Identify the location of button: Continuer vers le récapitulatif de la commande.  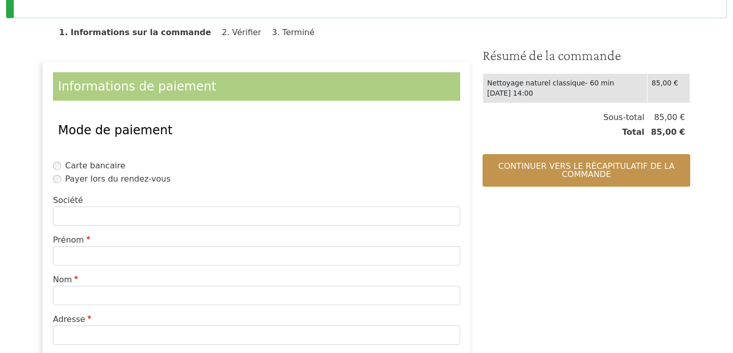
(586, 170).